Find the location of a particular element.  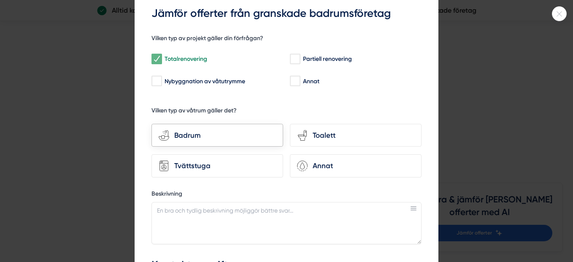

input: Nybyggnation av våtutrymme is located at coordinates (156, 81).